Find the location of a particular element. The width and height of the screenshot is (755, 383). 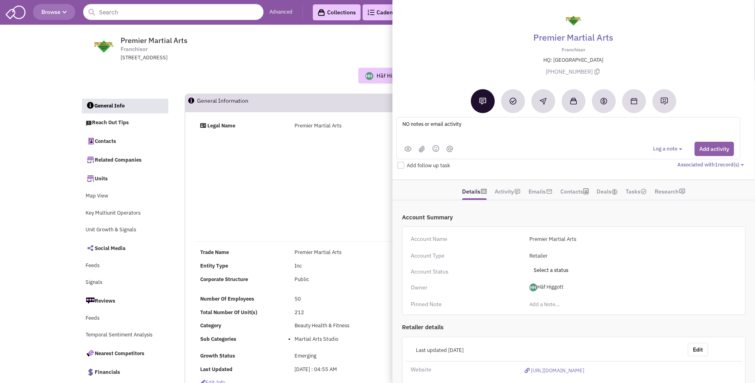

input: Add a Account name... is located at coordinates (628, 239).